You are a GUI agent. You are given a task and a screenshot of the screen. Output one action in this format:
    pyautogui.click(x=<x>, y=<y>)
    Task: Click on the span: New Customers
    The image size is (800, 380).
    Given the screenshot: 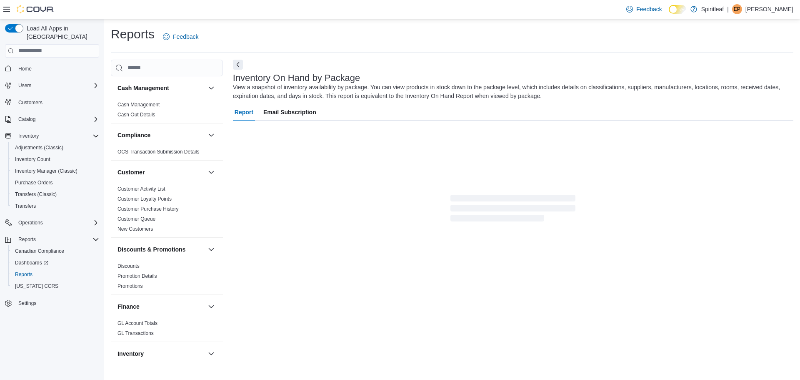 What is the action you would take?
    pyautogui.click(x=135, y=229)
    